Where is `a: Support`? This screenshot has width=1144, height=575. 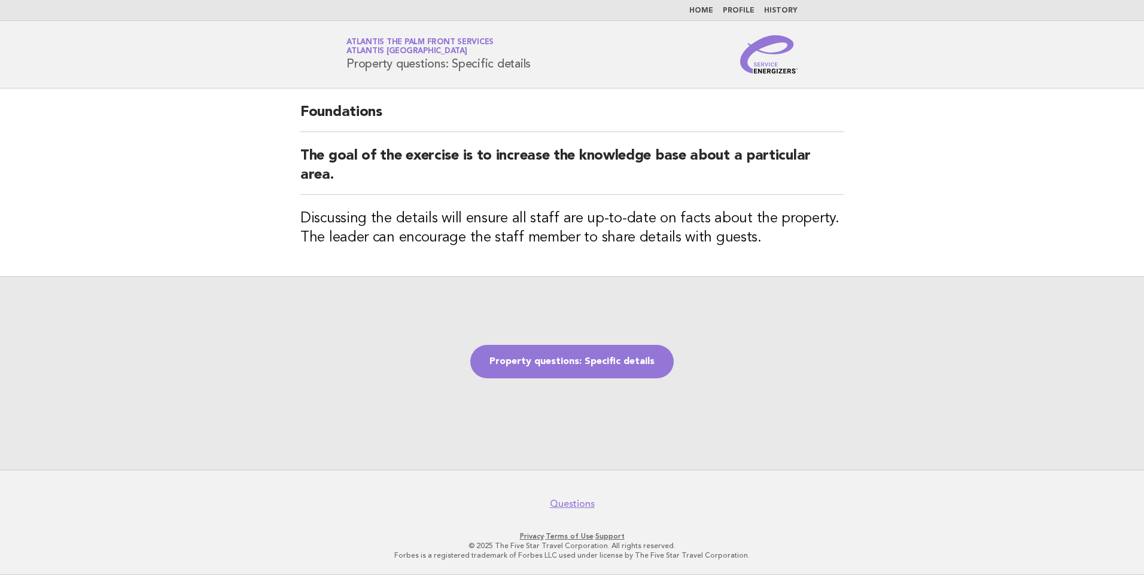 a: Support is located at coordinates (610, 537).